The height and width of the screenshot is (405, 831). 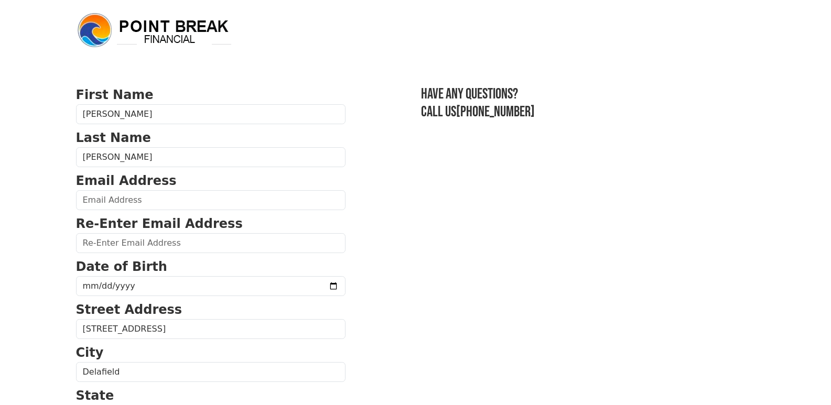 I want to click on input: Street Address, so click(x=211, y=329).